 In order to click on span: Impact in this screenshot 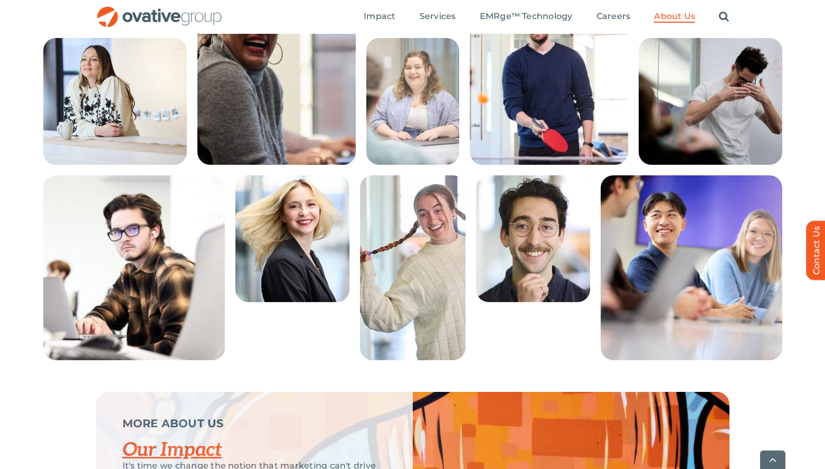, I will do `click(380, 16)`.